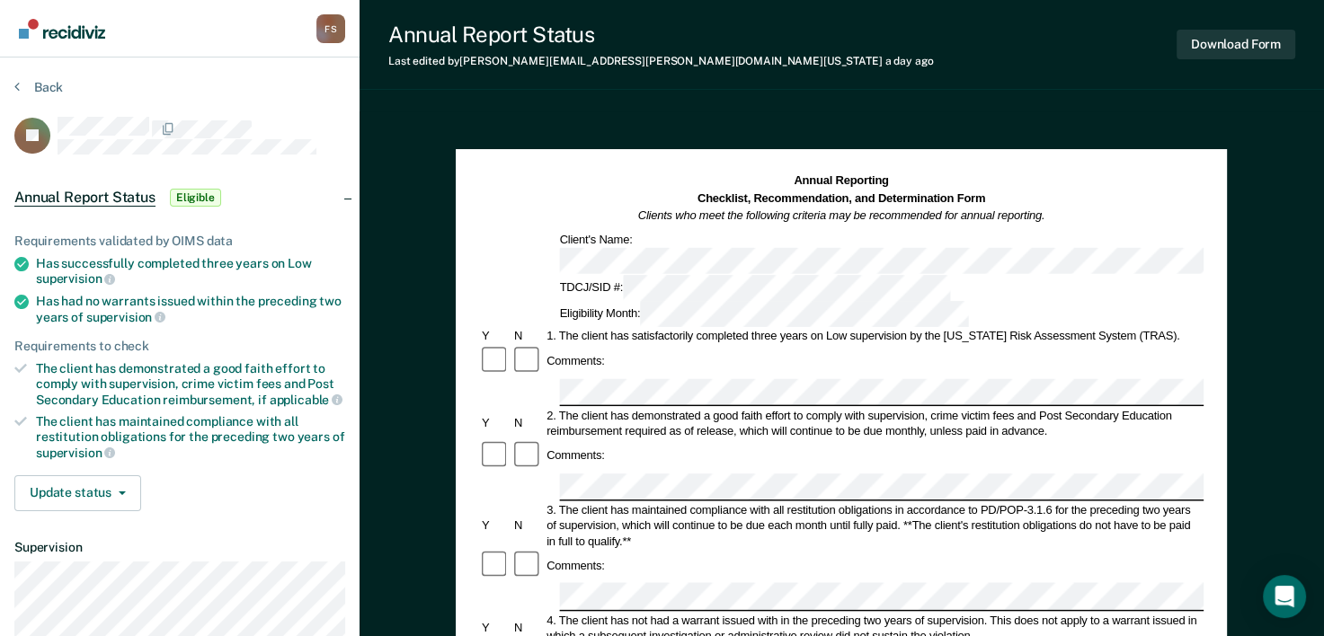 Image resolution: width=1324 pixels, height=636 pixels. Describe the element at coordinates (331, 29) in the screenshot. I see `div: F S` at that location.